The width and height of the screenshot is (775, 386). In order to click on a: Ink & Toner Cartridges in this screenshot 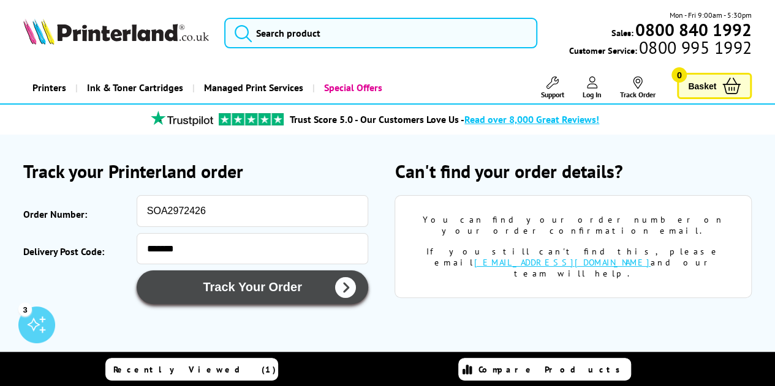, I will do `click(133, 88)`.